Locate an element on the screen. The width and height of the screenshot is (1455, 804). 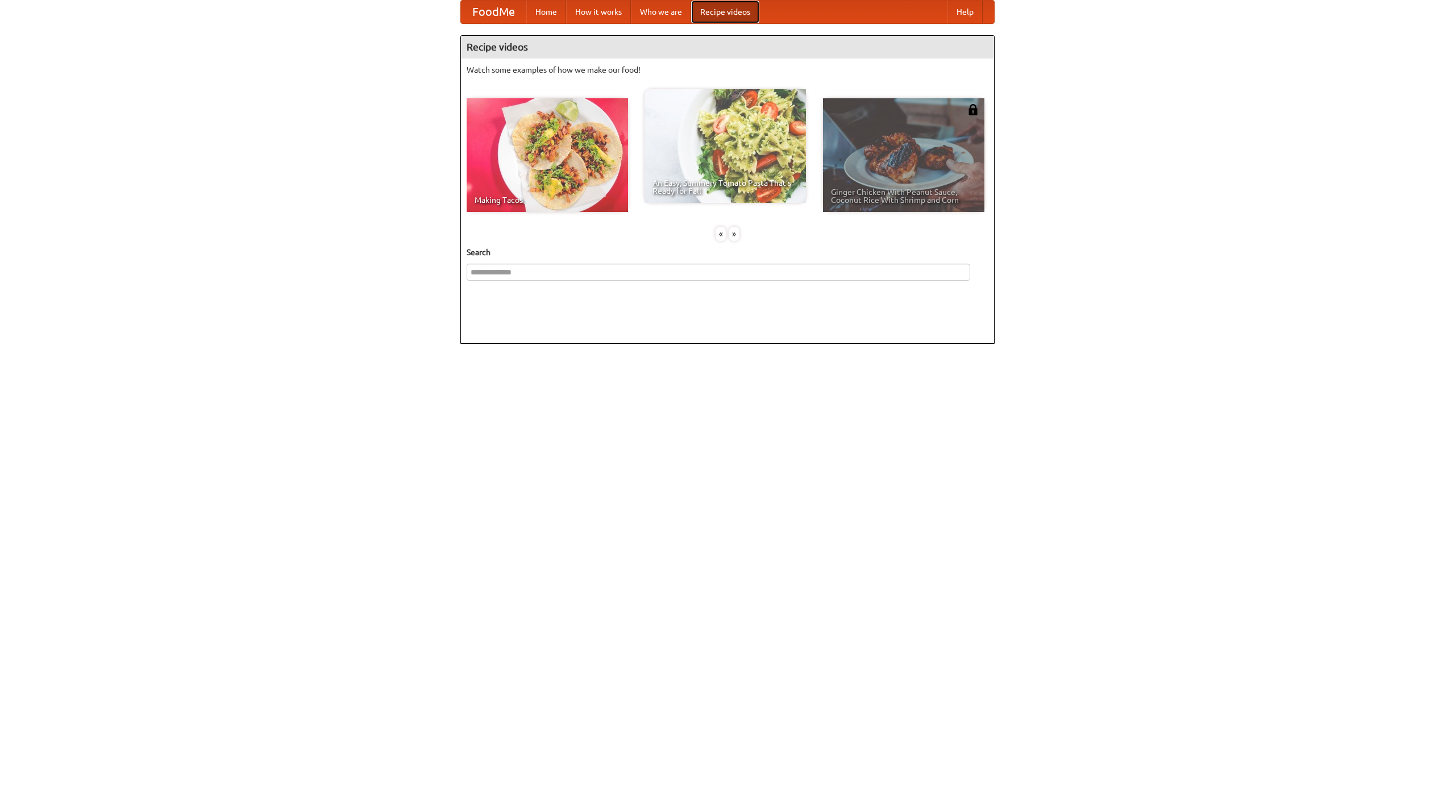
p: Watch some examples of how we make our food! is located at coordinates (727, 70).